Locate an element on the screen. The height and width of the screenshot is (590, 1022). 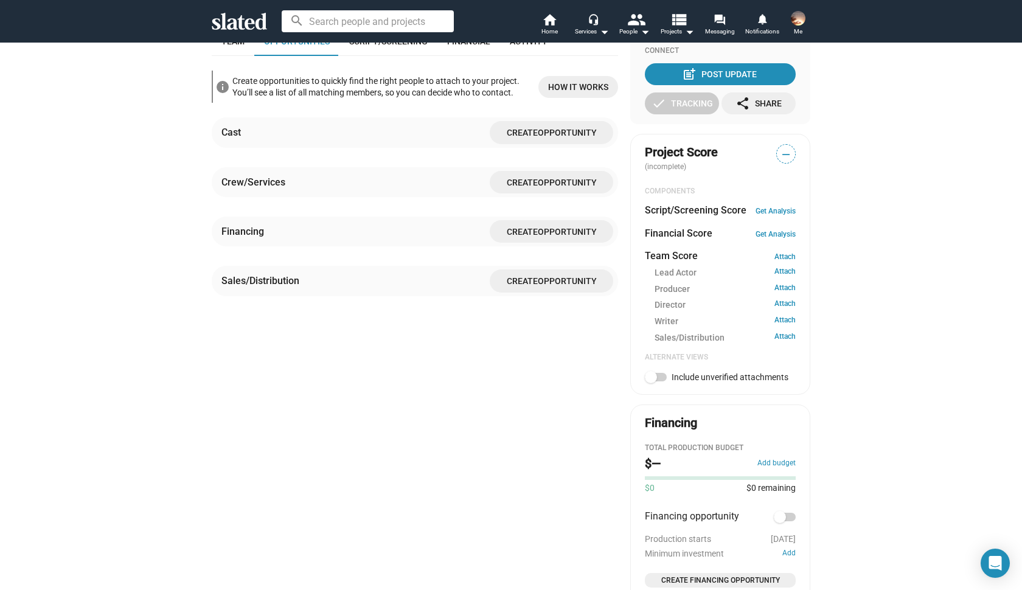
button: Open add or edit financing opportunity dialog is located at coordinates (721, 581).